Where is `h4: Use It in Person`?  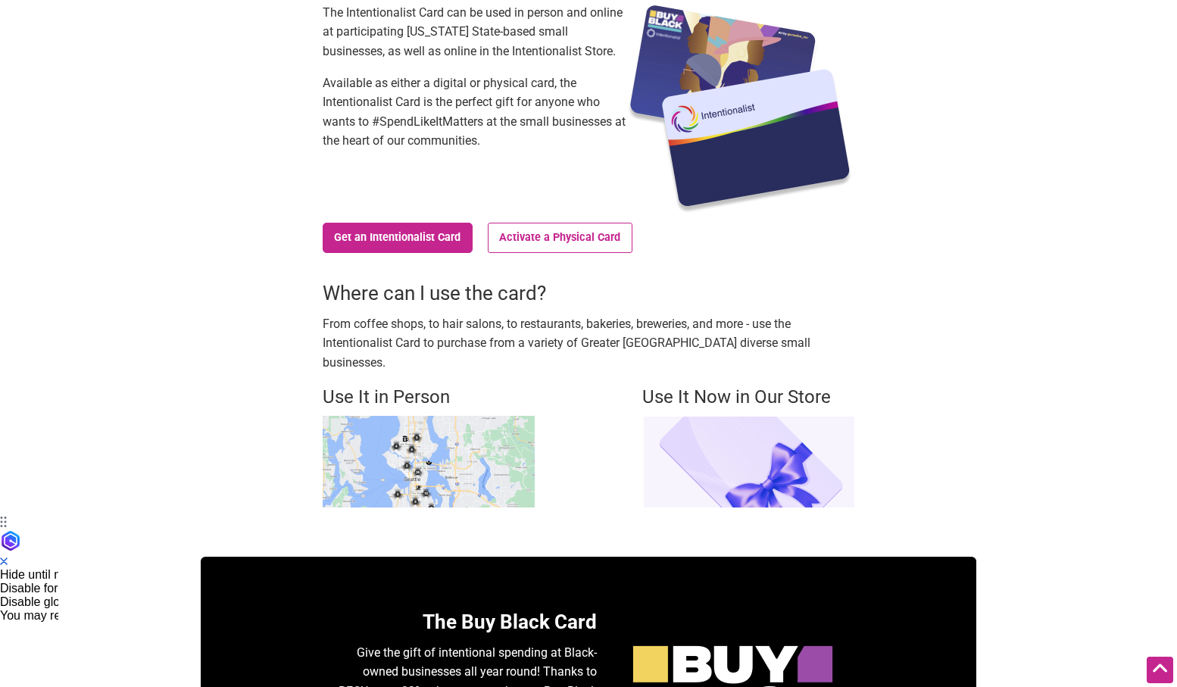 h4: Use It in Person is located at coordinates (429, 398).